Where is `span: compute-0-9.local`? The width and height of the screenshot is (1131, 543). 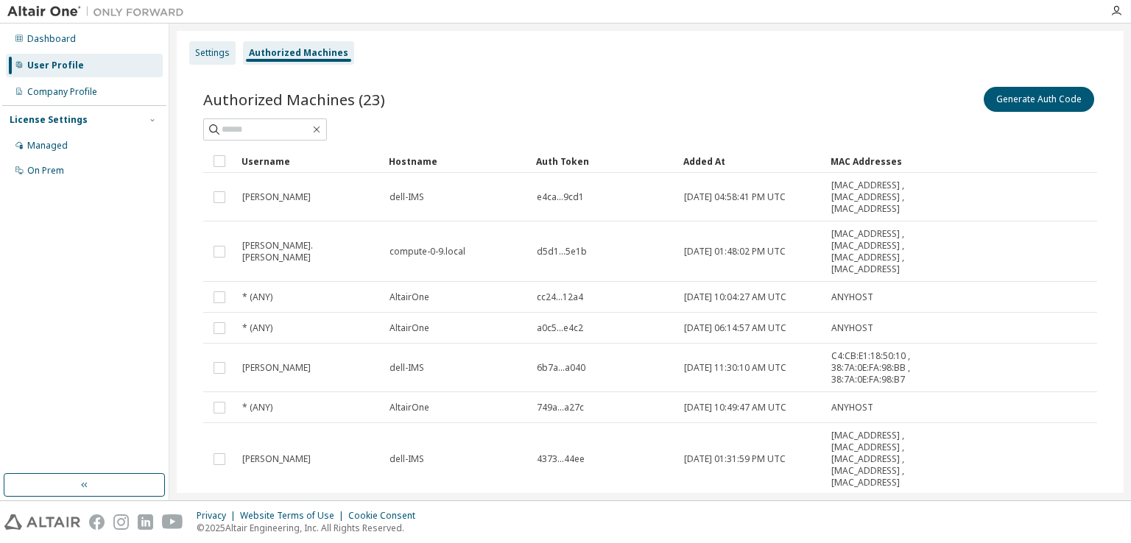 span: compute-0-9.local is located at coordinates (427, 252).